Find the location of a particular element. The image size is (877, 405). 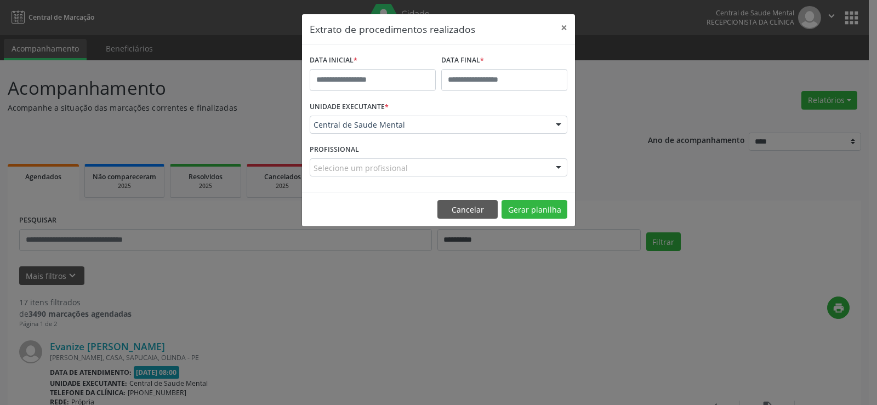

label: DATA FINAL is located at coordinates (463, 60).